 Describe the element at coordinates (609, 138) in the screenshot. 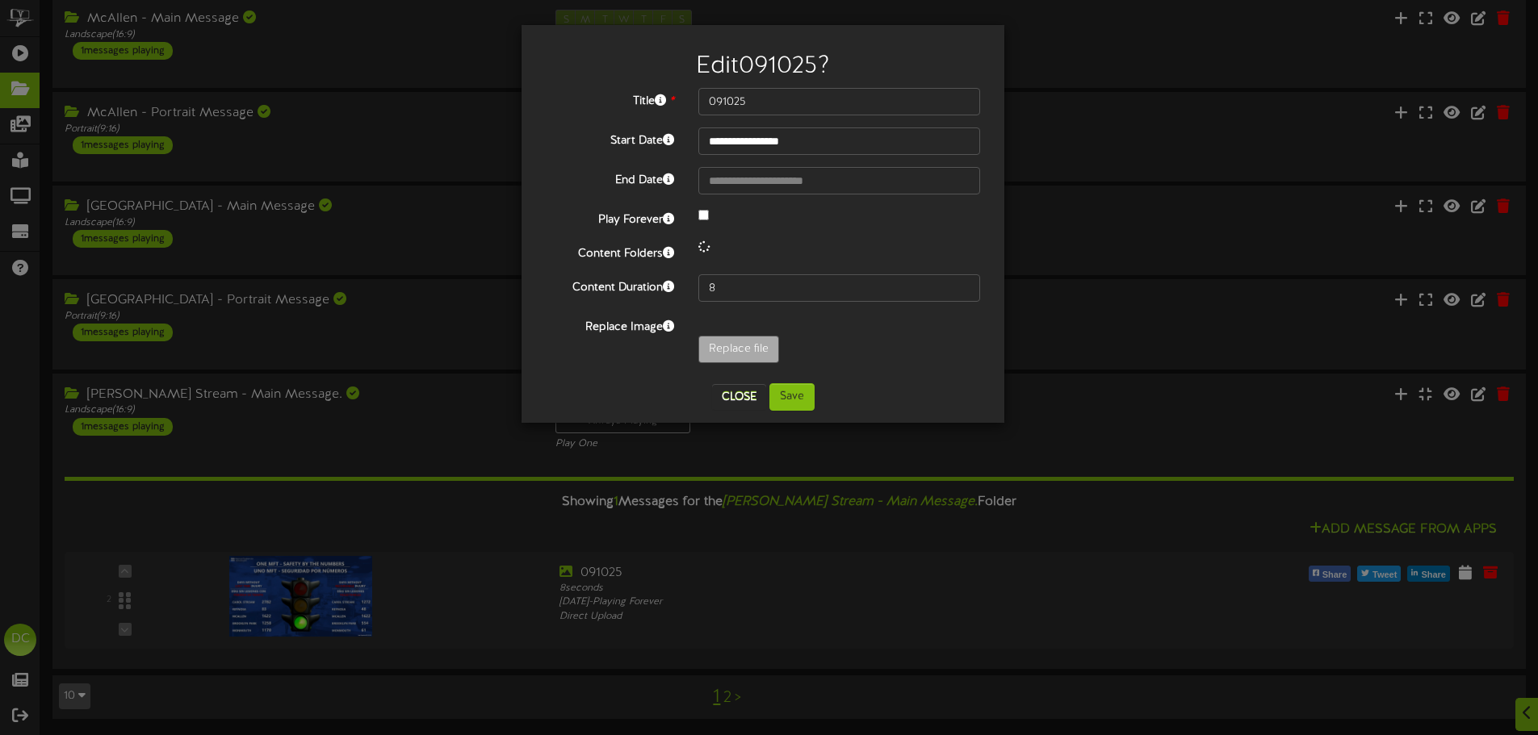

I see `label: Start Date` at that location.